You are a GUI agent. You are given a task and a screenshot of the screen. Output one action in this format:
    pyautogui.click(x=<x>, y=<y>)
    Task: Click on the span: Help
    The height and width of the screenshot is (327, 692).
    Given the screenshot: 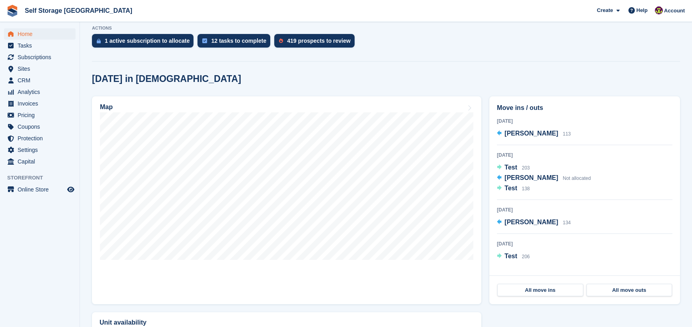 What is the action you would take?
    pyautogui.click(x=642, y=10)
    